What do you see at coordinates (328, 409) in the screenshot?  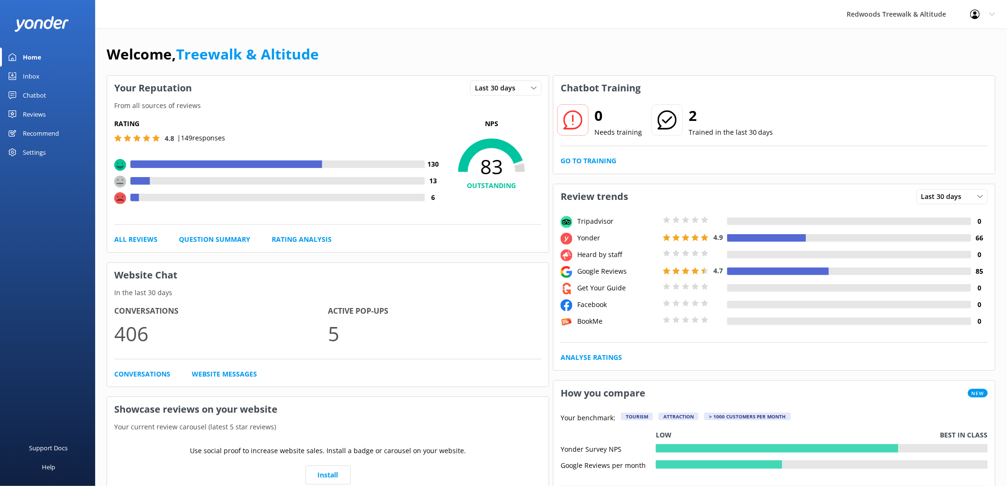 I see `h3: Showcase reviews on your website` at bounding box center [328, 409].